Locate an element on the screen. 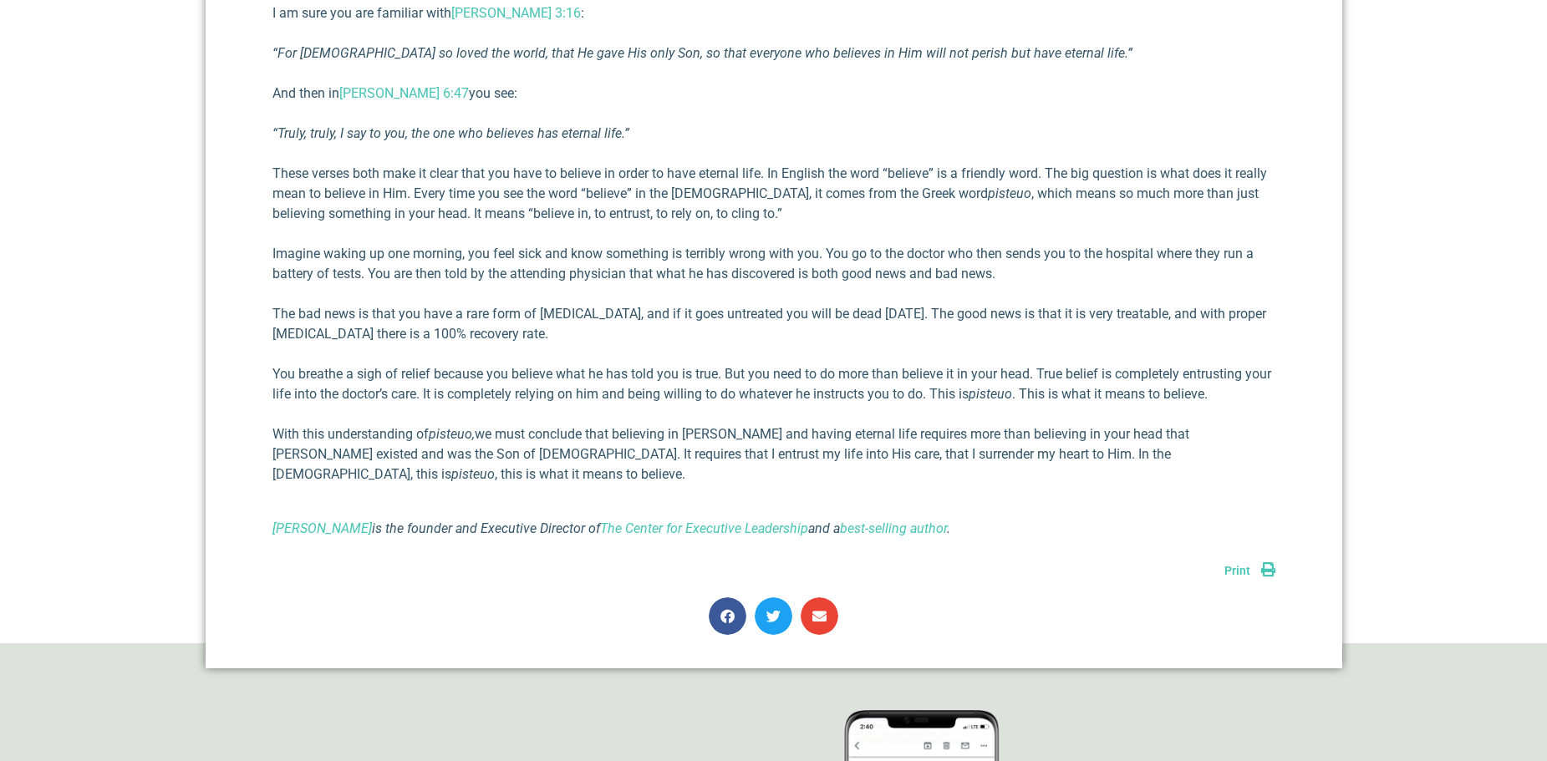 The image size is (1547, 761). em: pisteuo, is located at coordinates (451, 434).